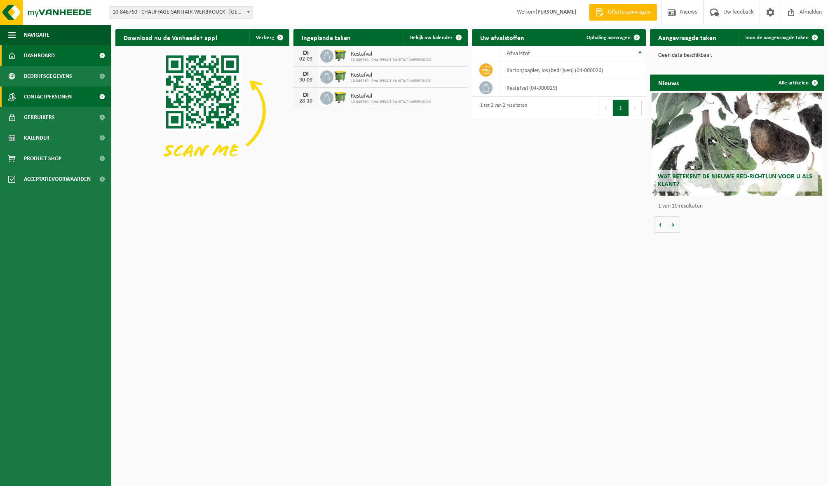 The height and width of the screenshot is (486, 828). I want to click on p: Geen data beschikbaar., so click(737, 56).